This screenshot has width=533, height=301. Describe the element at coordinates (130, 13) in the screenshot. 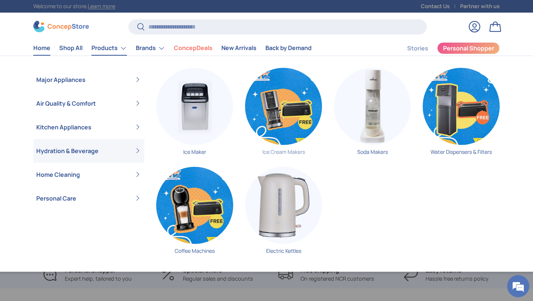

I see `div: Minimize live chat window` at that location.